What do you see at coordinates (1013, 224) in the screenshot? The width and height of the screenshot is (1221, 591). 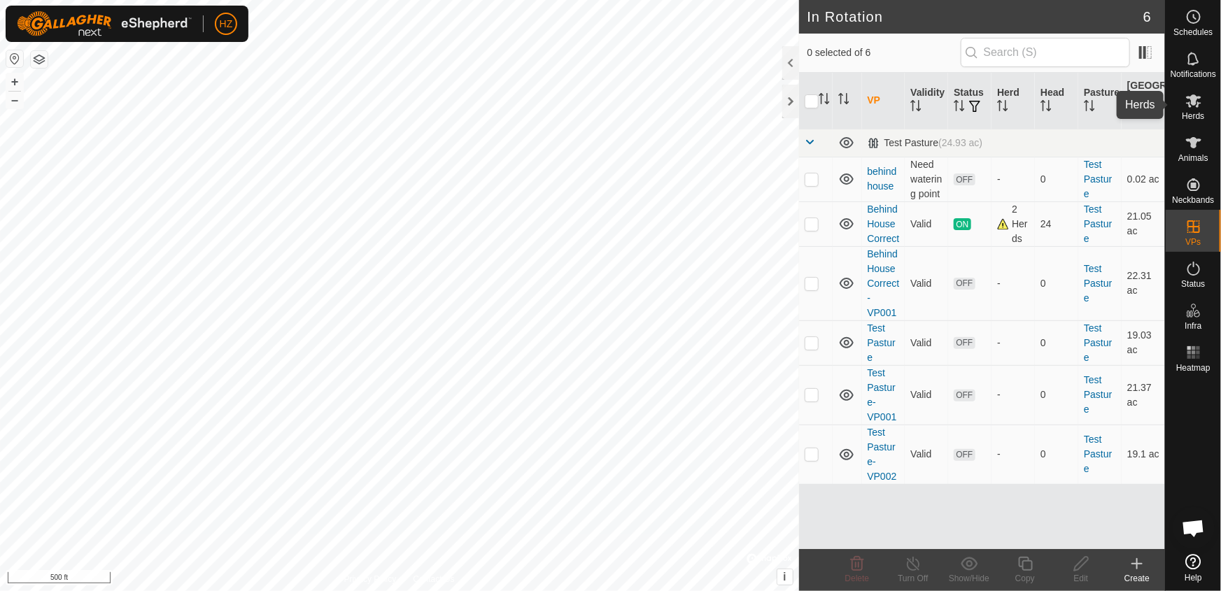 I see `div: 2 Herds` at bounding box center [1013, 224].